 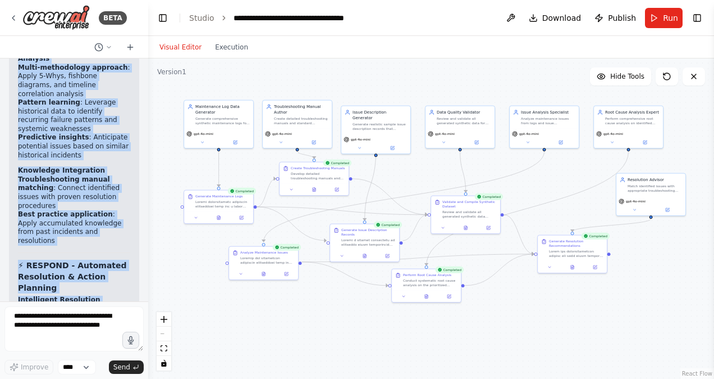 What do you see at coordinates (520, 234) in the screenshot?
I see `g: Edge from 24d10bff-ec8f-475f-a04b-21f41ecdb15f to 4bfd141e-7ef1-4da7-99e7-8eae90d5b5f8` at bounding box center [520, 234].